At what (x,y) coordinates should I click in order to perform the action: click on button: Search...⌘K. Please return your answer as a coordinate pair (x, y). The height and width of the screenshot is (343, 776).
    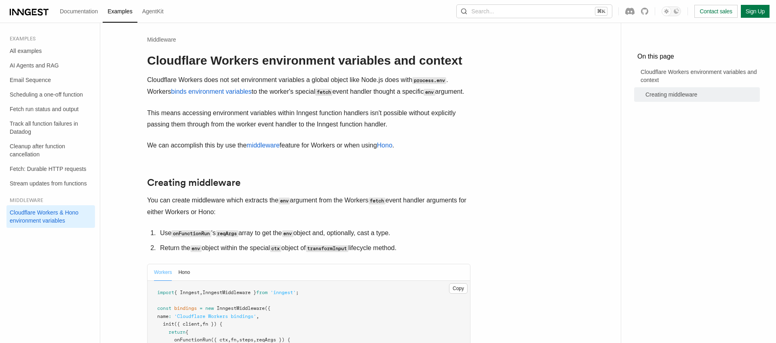
    Looking at the image, I should click on (479, 11).